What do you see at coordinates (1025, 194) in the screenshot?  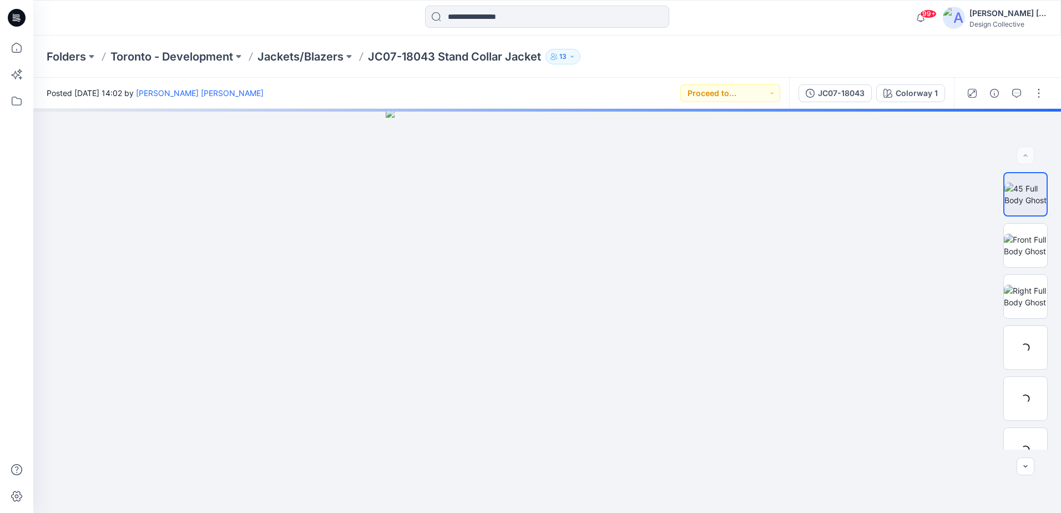 I see `img: 45 Full Body Ghost` at bounding box center [1025, 194].